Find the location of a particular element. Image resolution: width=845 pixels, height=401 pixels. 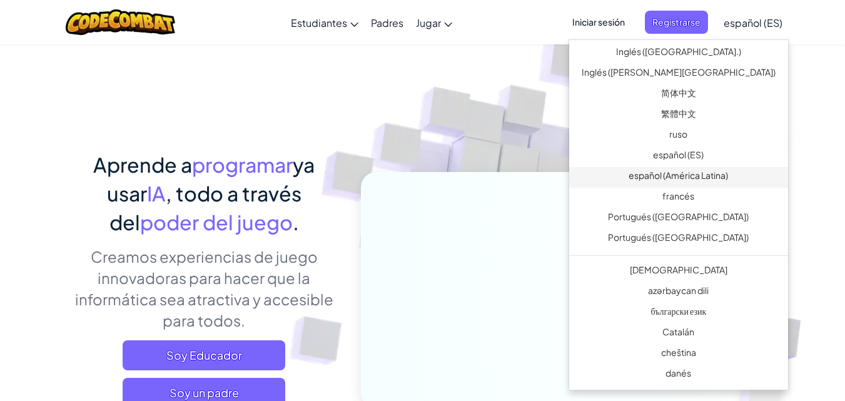

font: Jugar is located at coordinates (428, 23).